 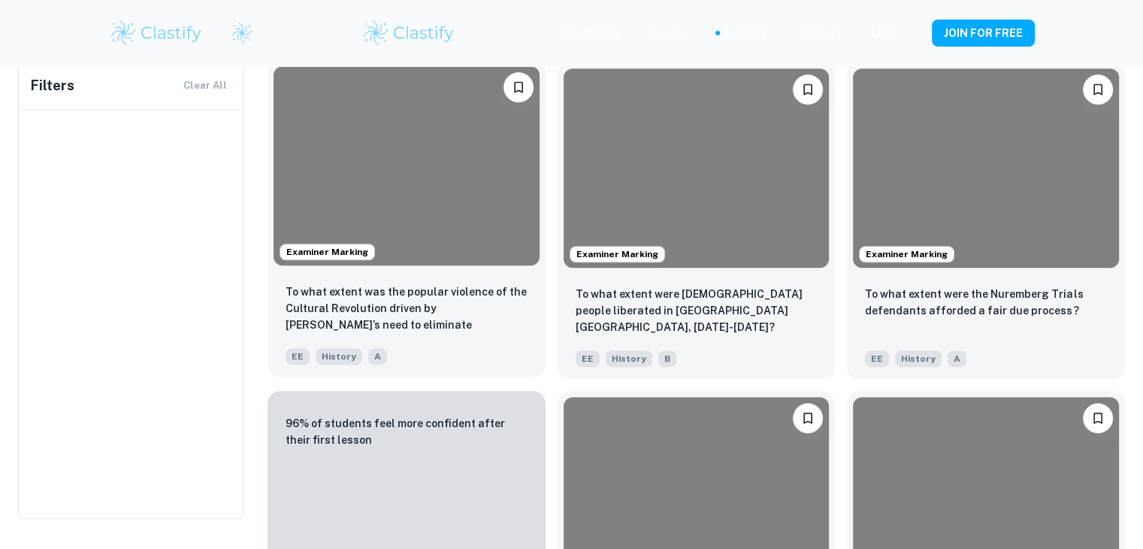 I want to click on p: To what extent were queer people liberated in Weimar Germany, 1919-1933?, so click(x=697, y=310).